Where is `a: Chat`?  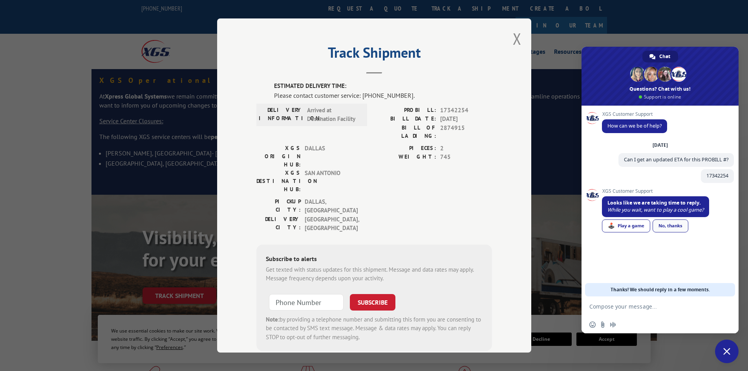
a: Chat is located at coordinates (660, 57).